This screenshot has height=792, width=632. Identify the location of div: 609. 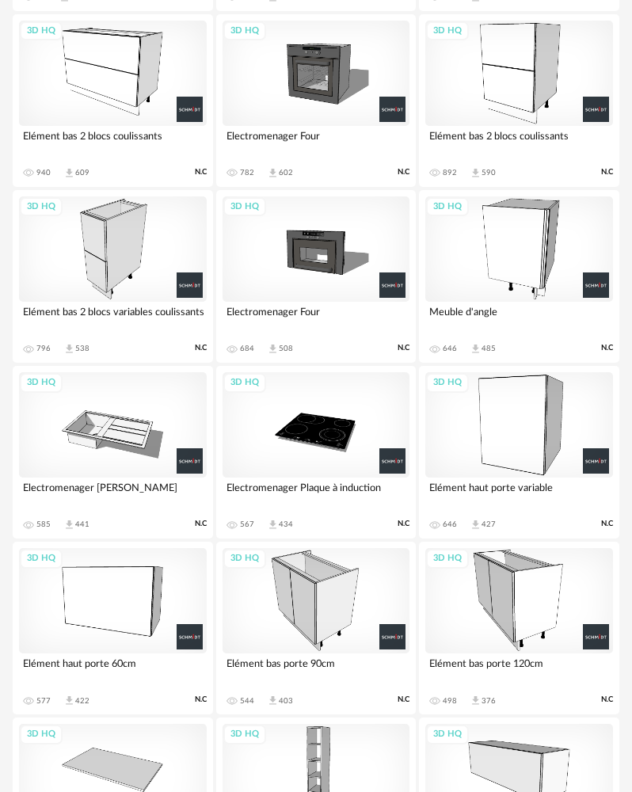
(82, 173).